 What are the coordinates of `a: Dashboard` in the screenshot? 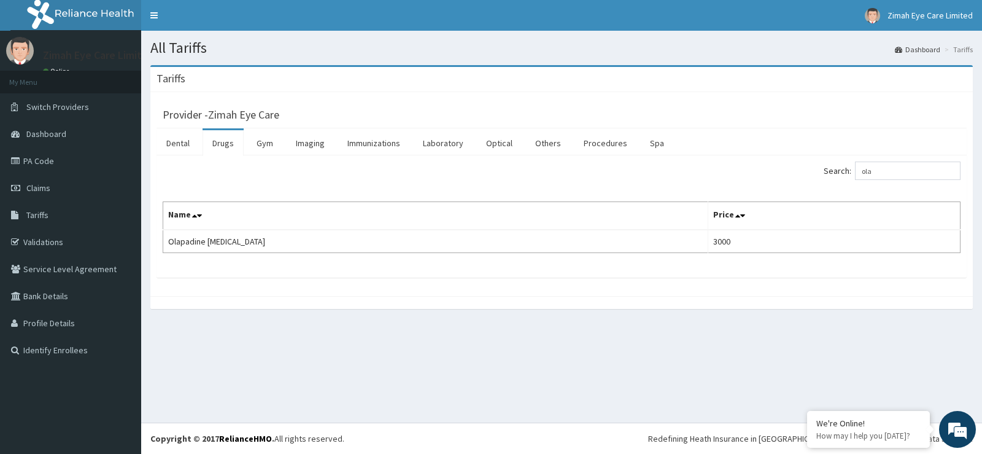 It's located at (918, 49).